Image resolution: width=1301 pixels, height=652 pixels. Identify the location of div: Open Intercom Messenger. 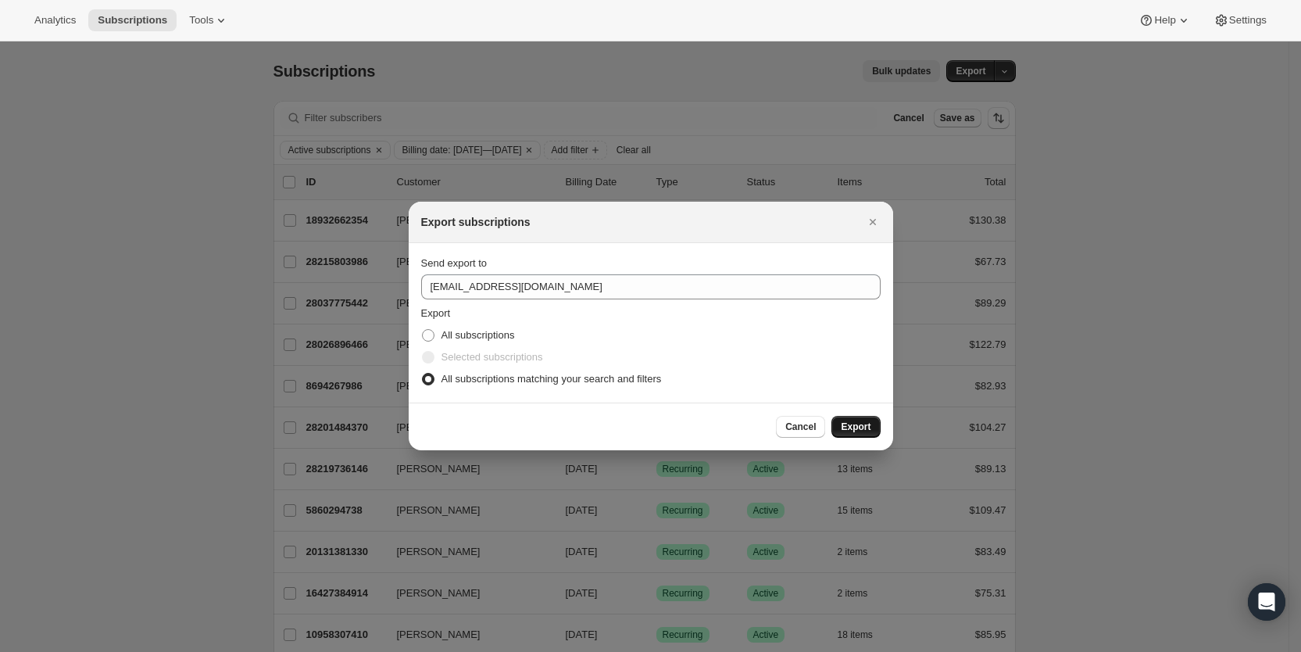
(1266, 602).